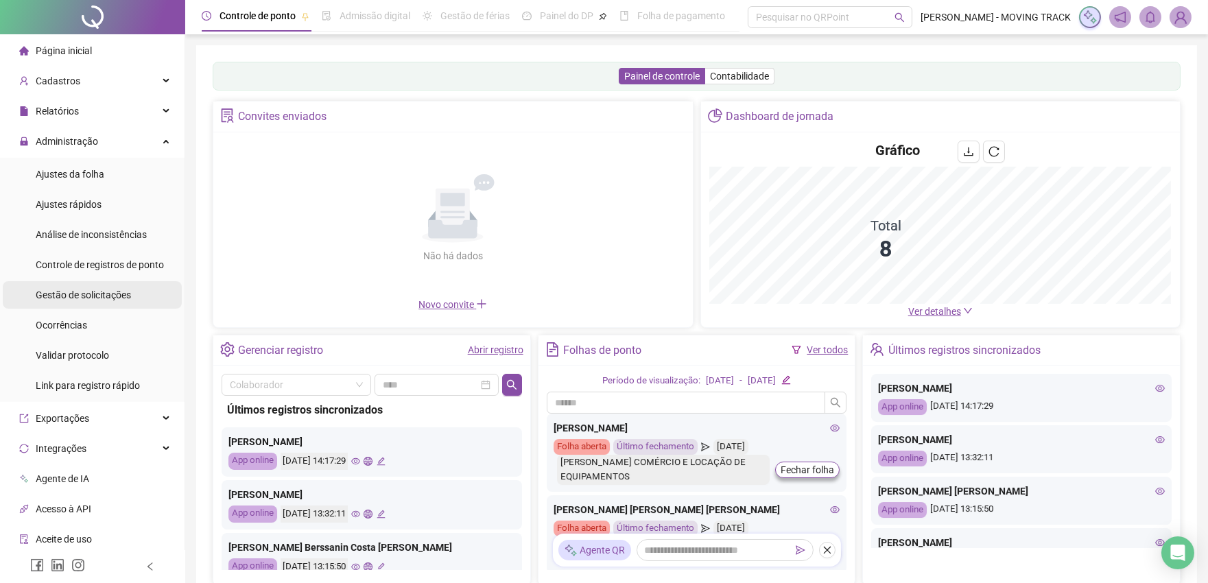  What do you see at coordinates (566, 16) in the screenshot?
I see `span: Painel do DP` at bounding box center [566, 16].